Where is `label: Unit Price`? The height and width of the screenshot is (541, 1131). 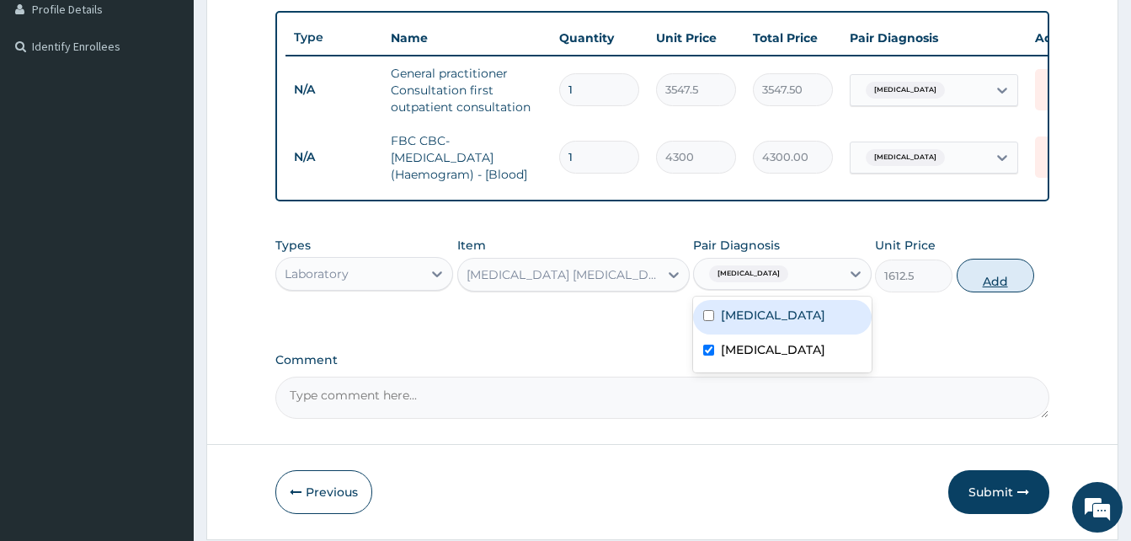 label: Unit Price is located at coordinates (906, 245).